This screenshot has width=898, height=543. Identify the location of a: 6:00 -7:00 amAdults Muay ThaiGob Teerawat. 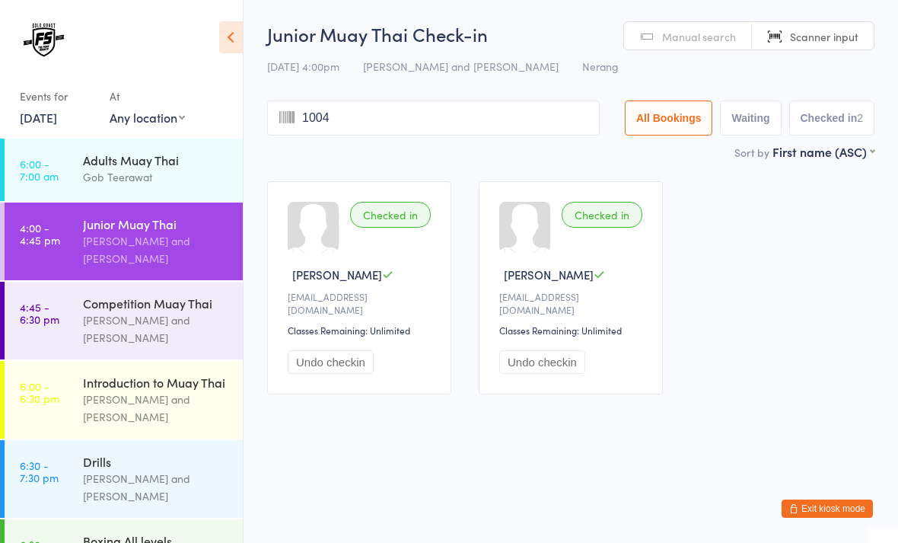
(123, 170).